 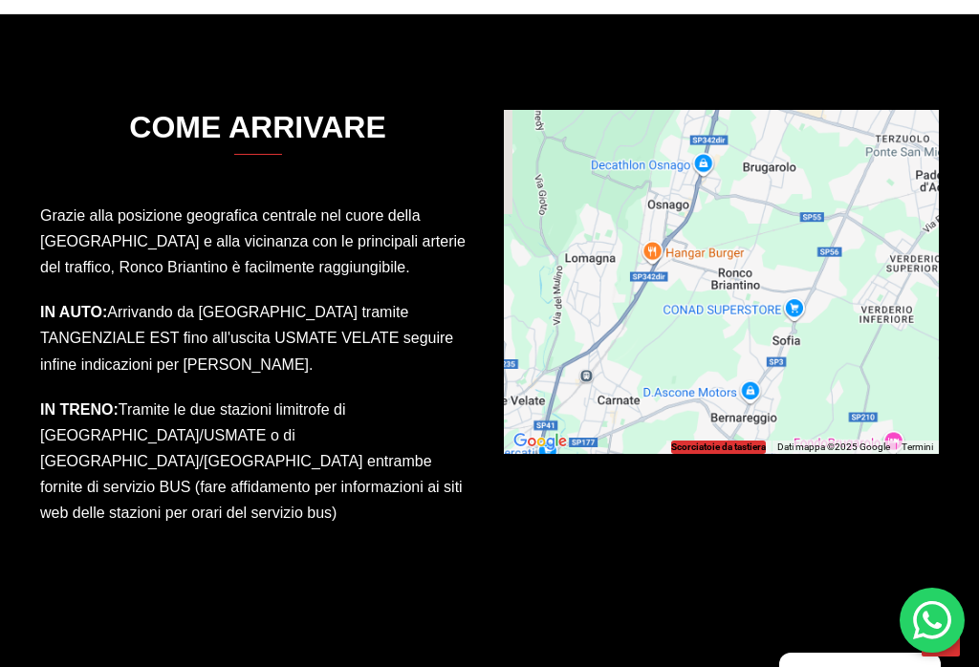 What do you see at coordinates (74, 312) in the screenshot?
I see `strong: IN AUTO:` at bounding box center [74, 312].